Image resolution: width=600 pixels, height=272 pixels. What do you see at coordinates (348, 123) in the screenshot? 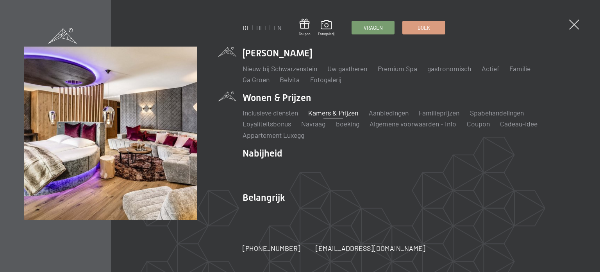
I see `font: boeking` at bounding box center [348, 123].